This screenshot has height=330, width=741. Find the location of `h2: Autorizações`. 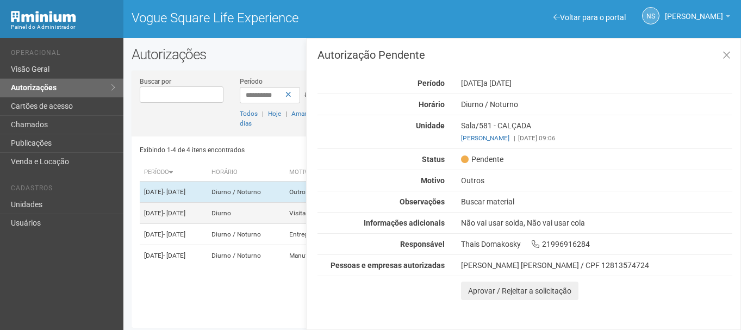

h2: Autorizações is located at coordinates (432, 54).